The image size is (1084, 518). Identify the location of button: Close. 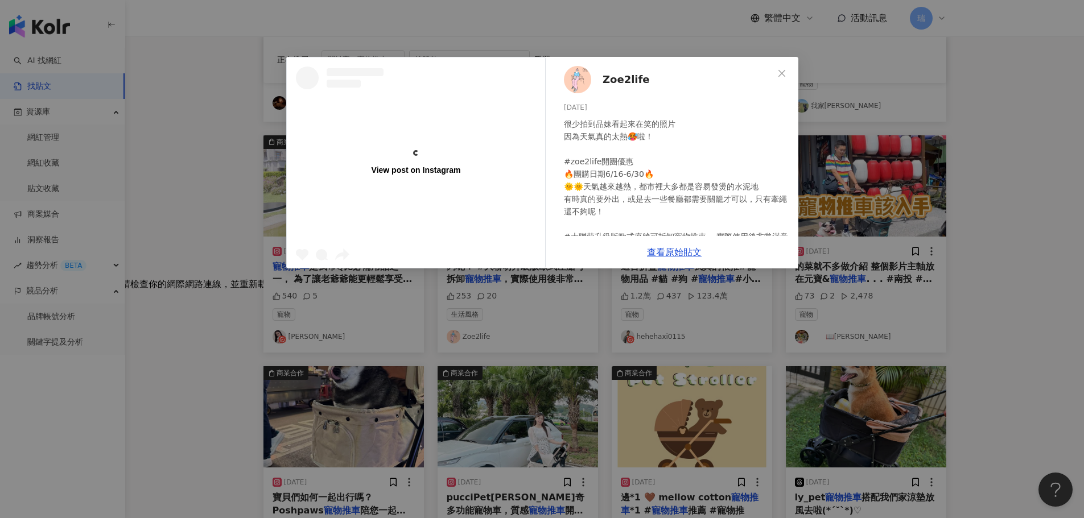
(782, 73).